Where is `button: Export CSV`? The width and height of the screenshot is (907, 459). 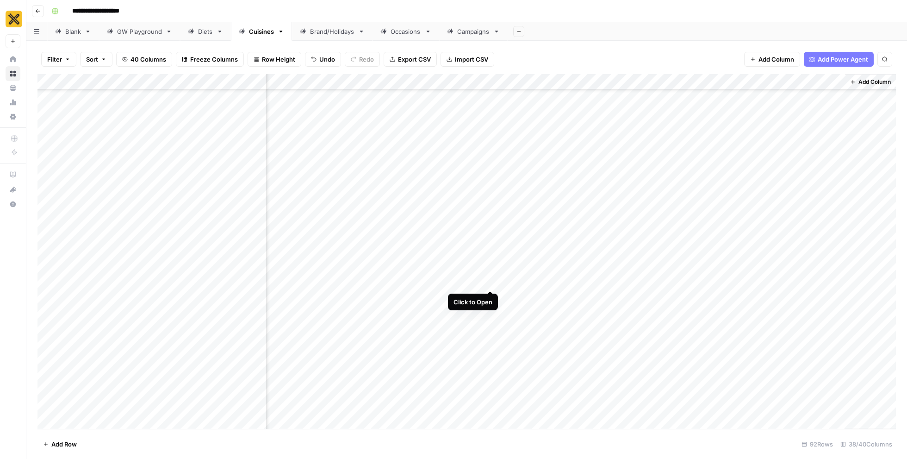 button: Export CSV is located at coordinates (410, 59).